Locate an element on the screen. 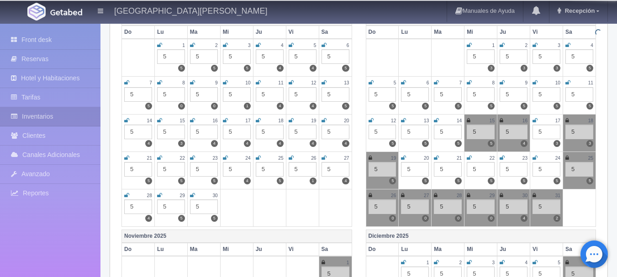  img: Getabed is located at coordinates (66, 12).